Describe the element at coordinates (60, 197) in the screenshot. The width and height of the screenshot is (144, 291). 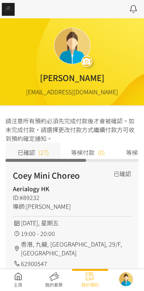
I see `div: ID:#89232` at that location.